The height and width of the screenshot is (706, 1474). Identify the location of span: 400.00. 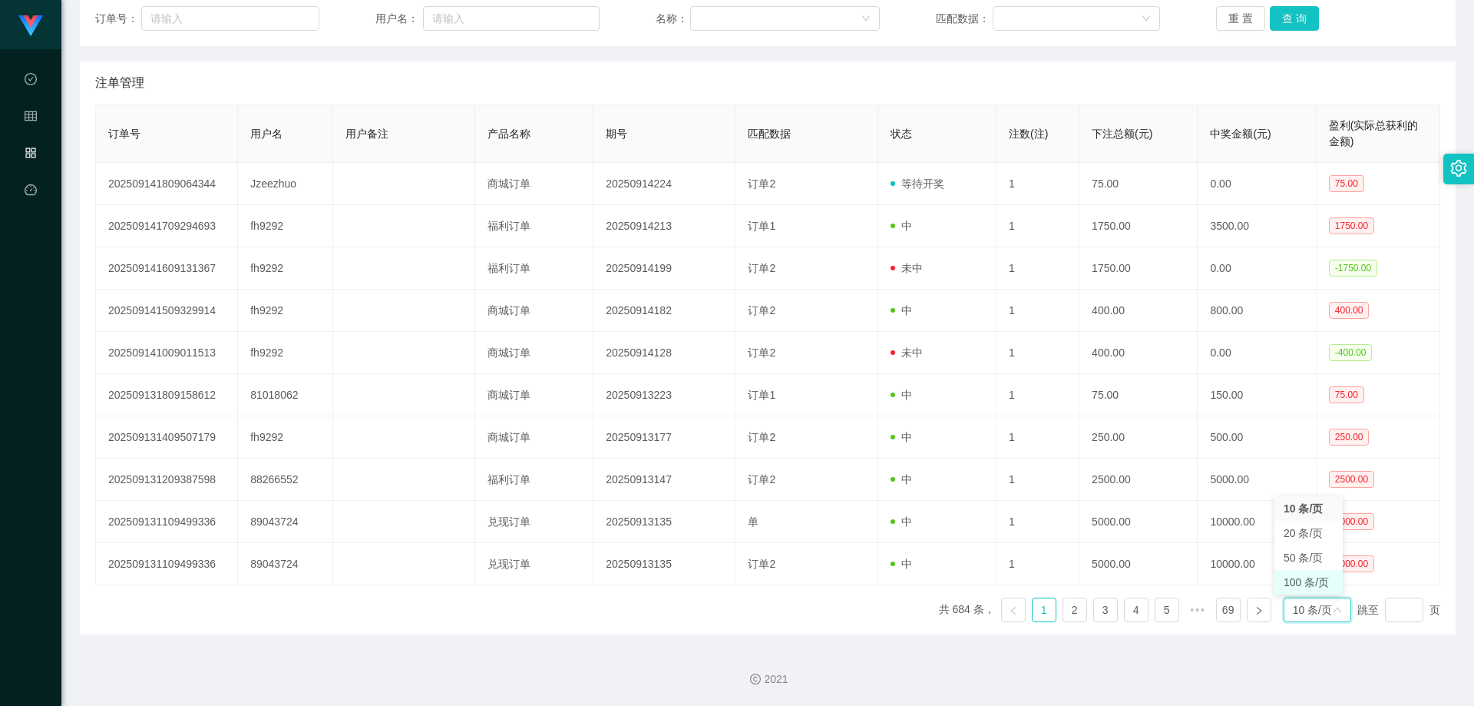
(1349, 310).